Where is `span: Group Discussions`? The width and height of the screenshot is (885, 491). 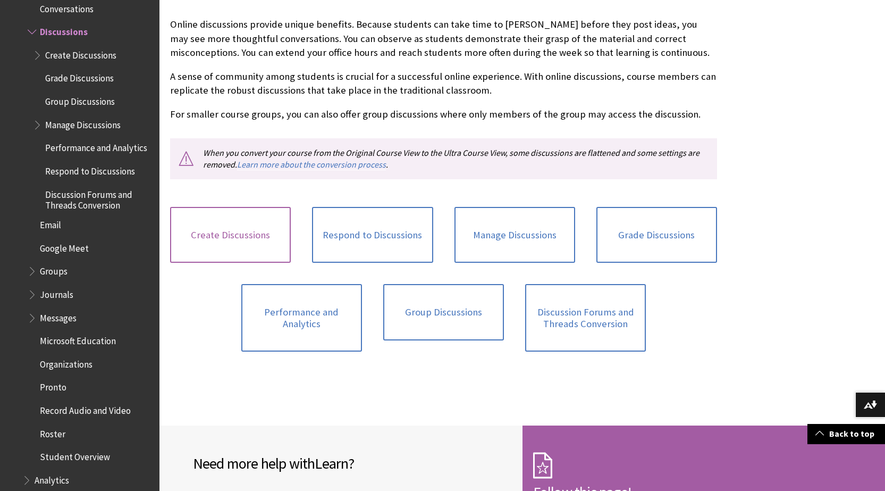 span: Group Discussions is located at coordinates (80, 99).